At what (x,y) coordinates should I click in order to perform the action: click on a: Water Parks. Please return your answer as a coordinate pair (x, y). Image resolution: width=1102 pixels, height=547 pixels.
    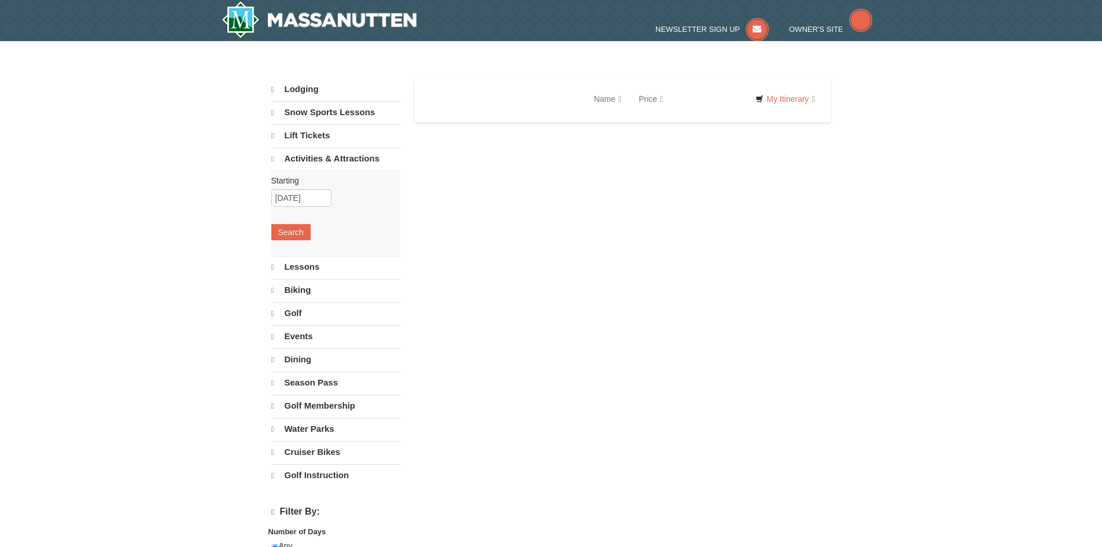
    Looking at the image, I should click on (336, 429).